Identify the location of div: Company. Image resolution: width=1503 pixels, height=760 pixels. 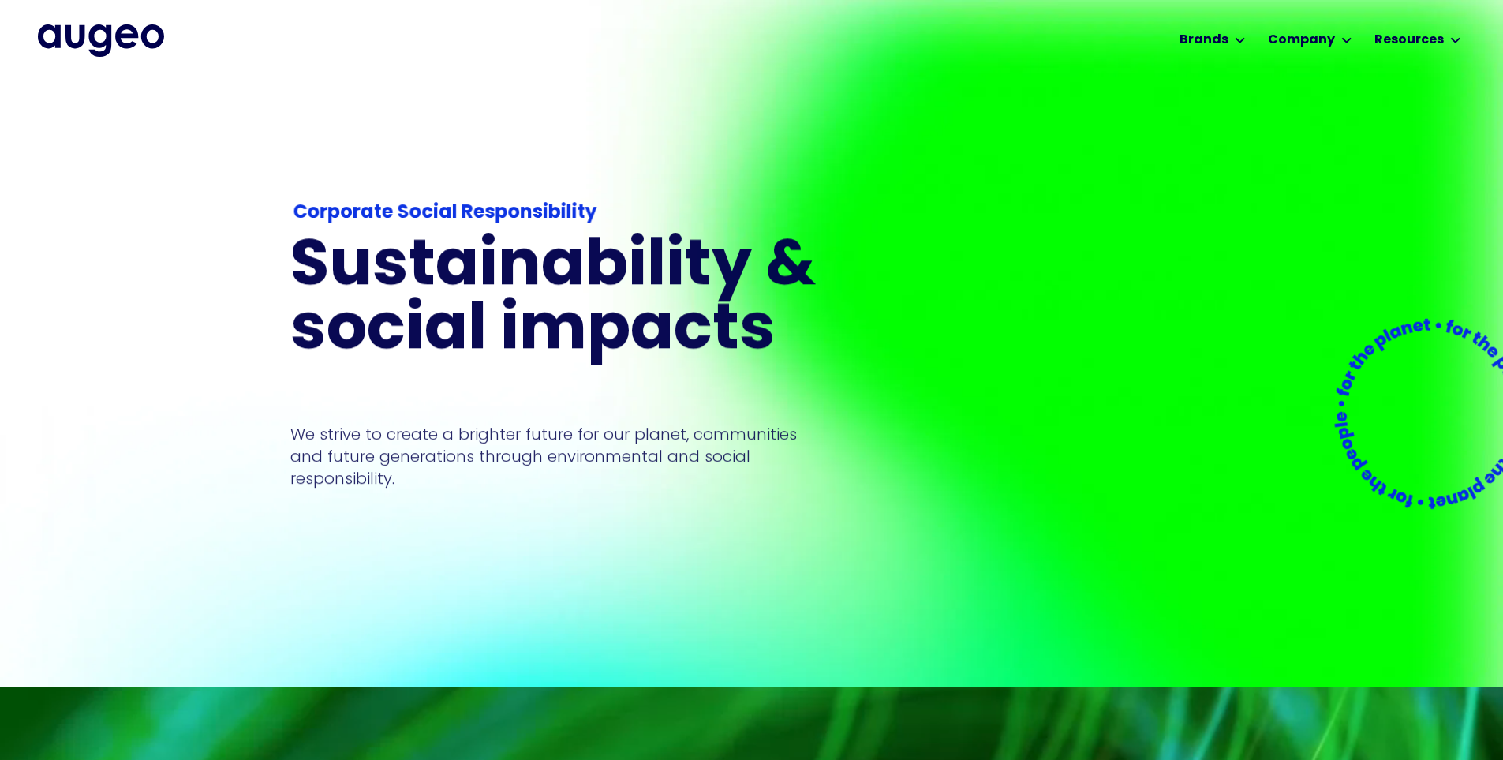
(1301, 40).